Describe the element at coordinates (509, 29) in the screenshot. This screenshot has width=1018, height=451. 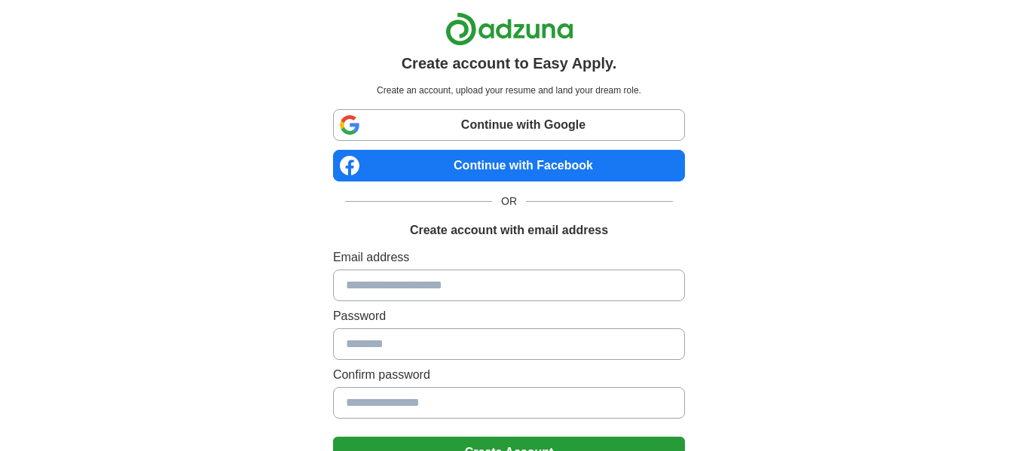
I see `img: Adzuna logo` at that location.